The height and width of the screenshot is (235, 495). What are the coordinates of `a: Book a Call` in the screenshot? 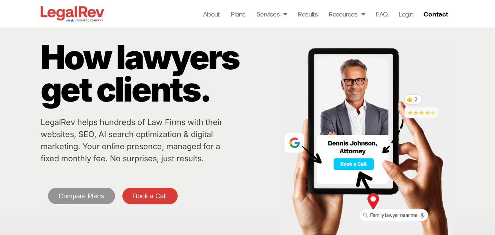 It's located at (150, 196).